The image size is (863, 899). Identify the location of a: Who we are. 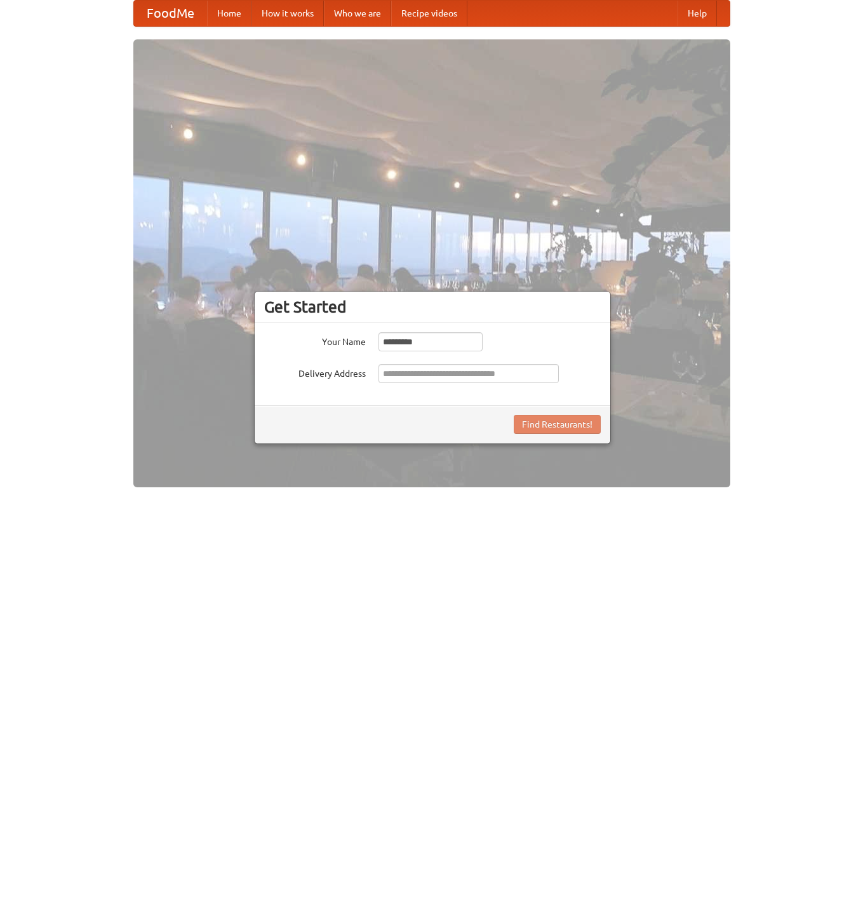
(358, 13).